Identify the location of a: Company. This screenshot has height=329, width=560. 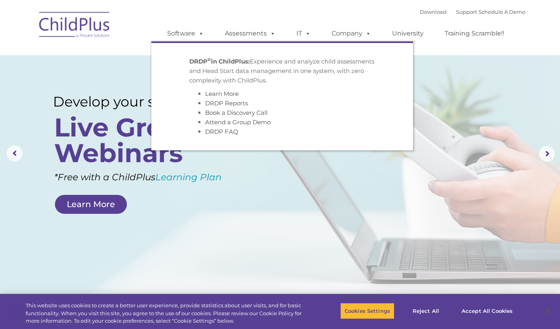
(351, 34).